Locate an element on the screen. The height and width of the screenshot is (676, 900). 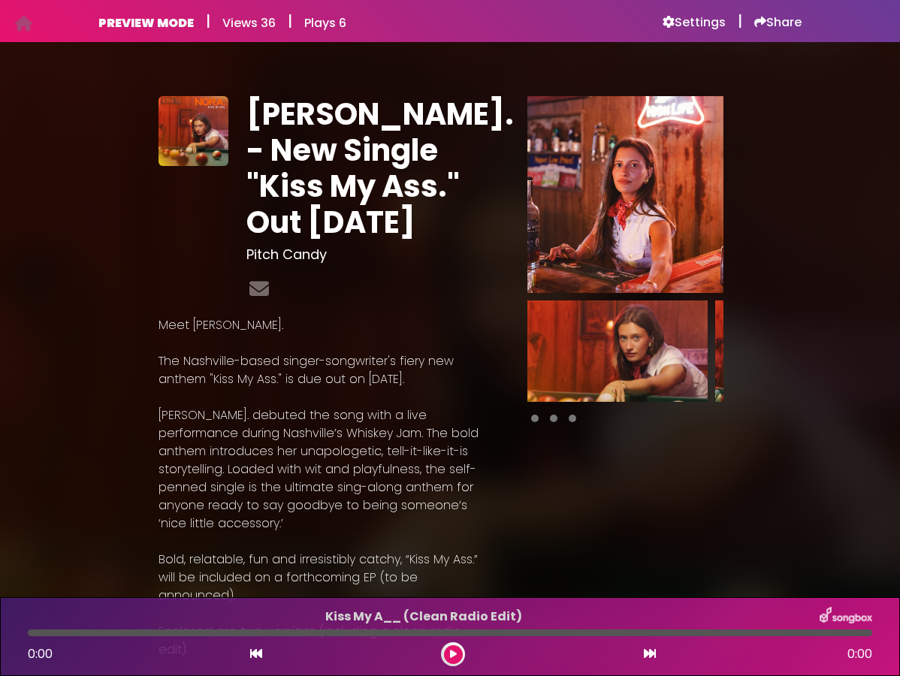
img: songbox-logo-white.png is located at coordinates (846, 617).